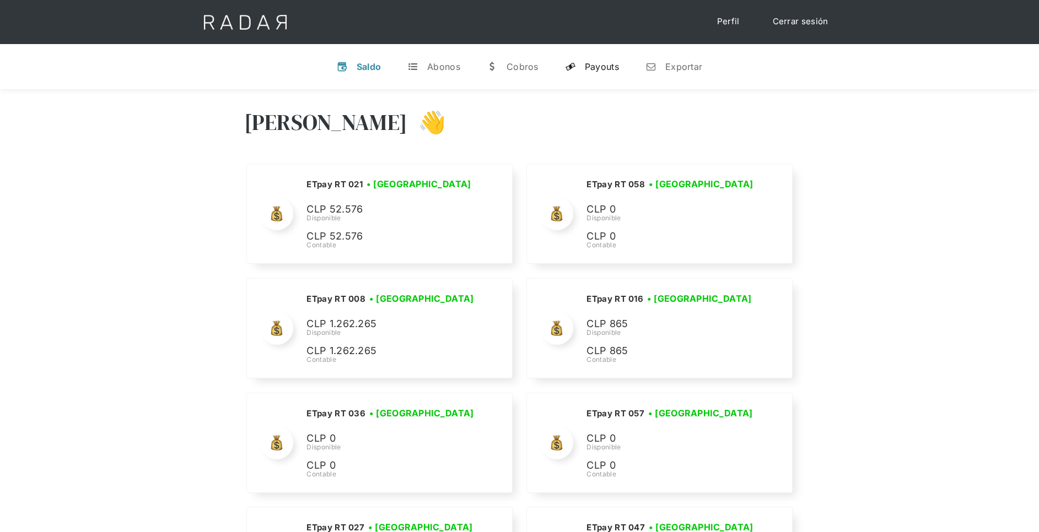 This screenshot has height=532, width=1039. I want to click on div: n, so click(651, 67).